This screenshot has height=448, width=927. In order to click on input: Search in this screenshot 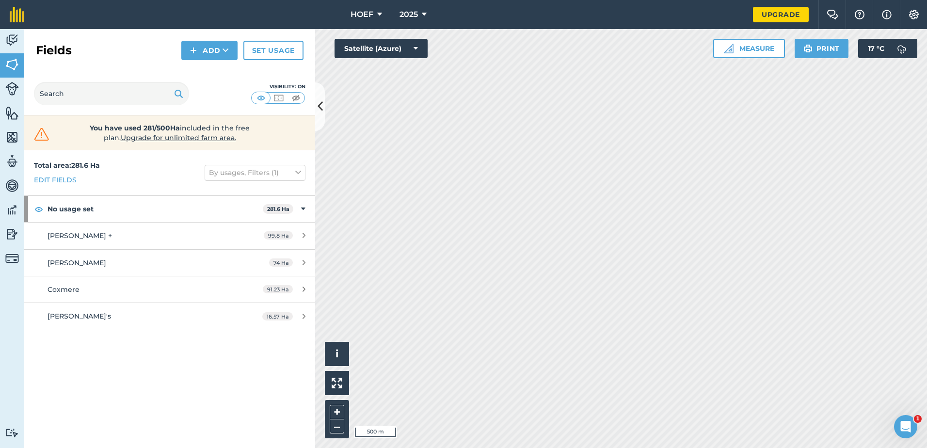, I will do `click(111, 94)`.